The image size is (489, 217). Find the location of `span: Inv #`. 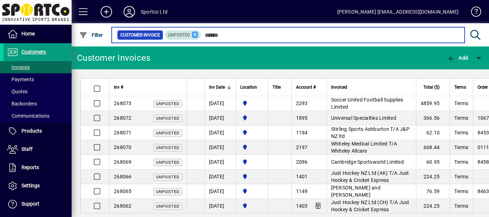

span: Inv # is located at coordinates (119, 87).